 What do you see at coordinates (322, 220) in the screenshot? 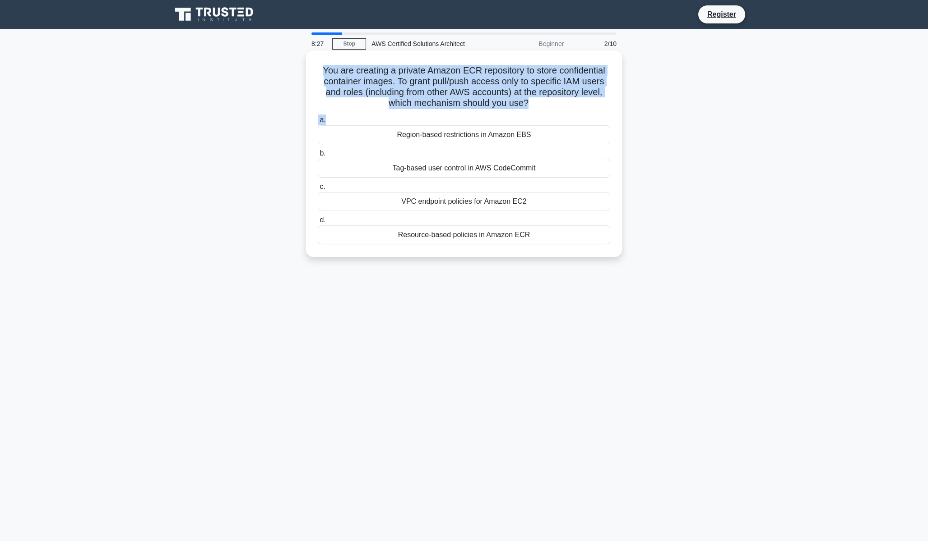
I see `span: d.` at bounding box center [322, 220].